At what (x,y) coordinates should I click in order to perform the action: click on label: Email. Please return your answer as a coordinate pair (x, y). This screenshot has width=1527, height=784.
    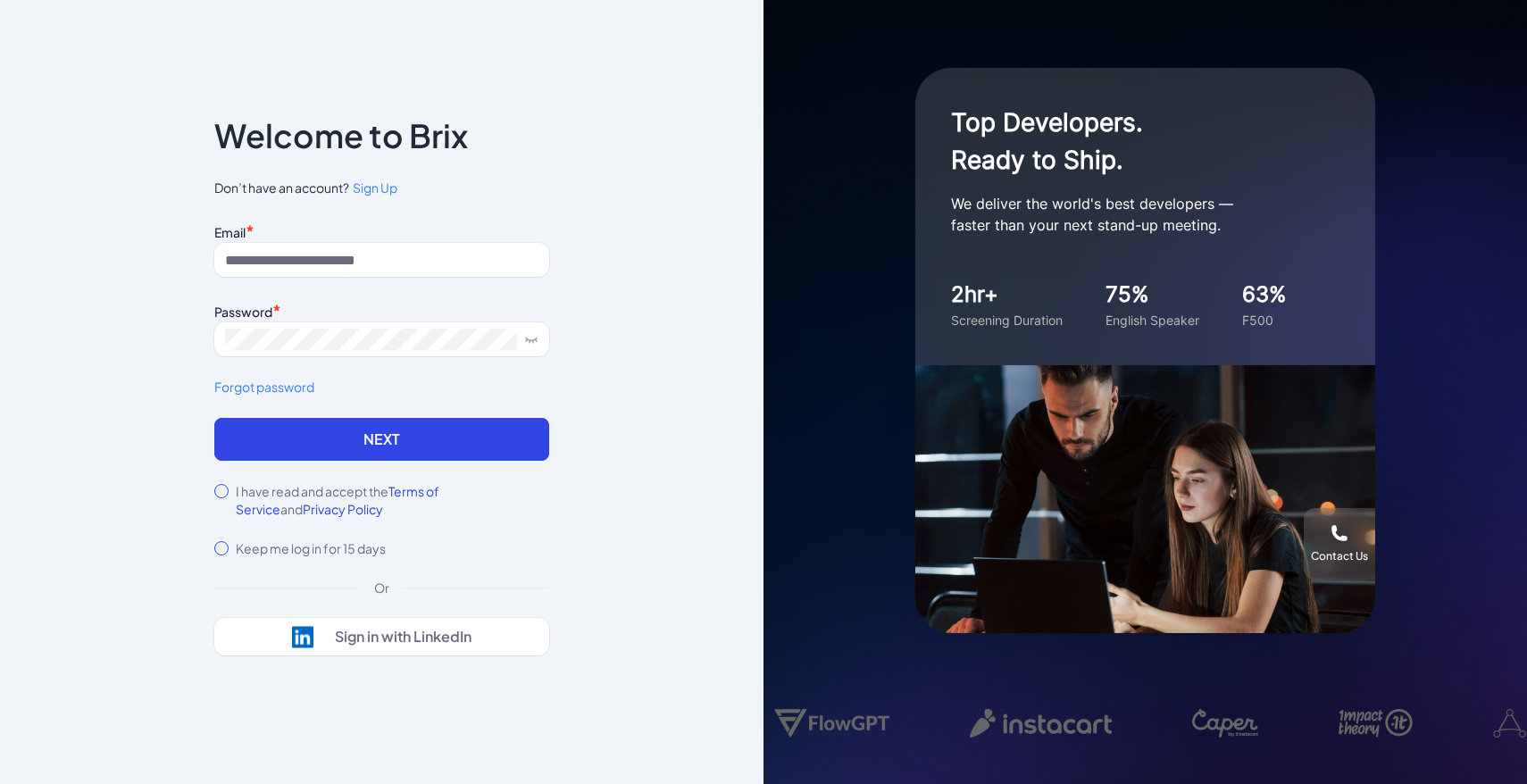
    Looking at the image, I should click on (229, 232).